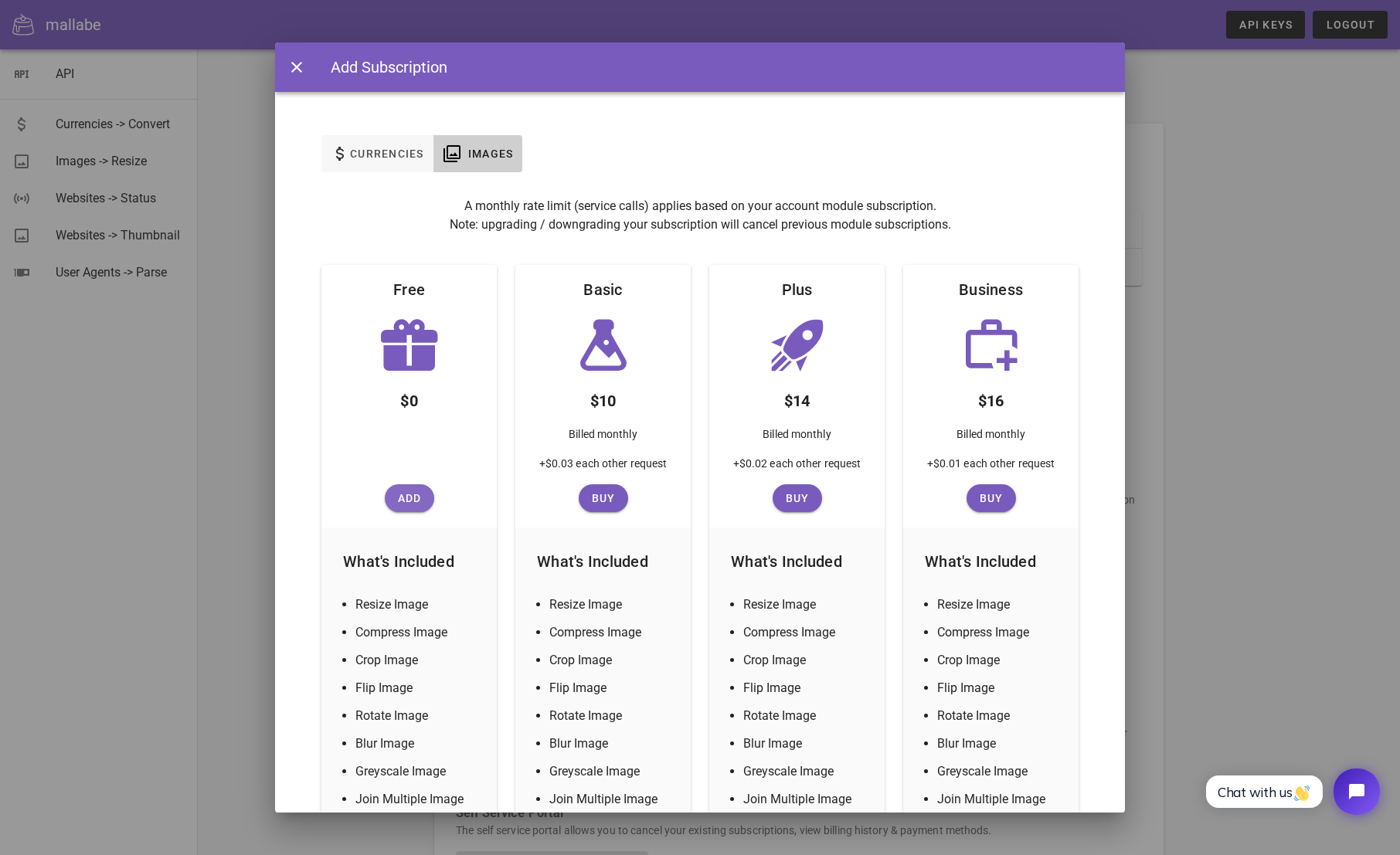  What do you see at coordinates (991, 290) in the screenshot?
I see `div: Business` at bounding box center [991, 290].